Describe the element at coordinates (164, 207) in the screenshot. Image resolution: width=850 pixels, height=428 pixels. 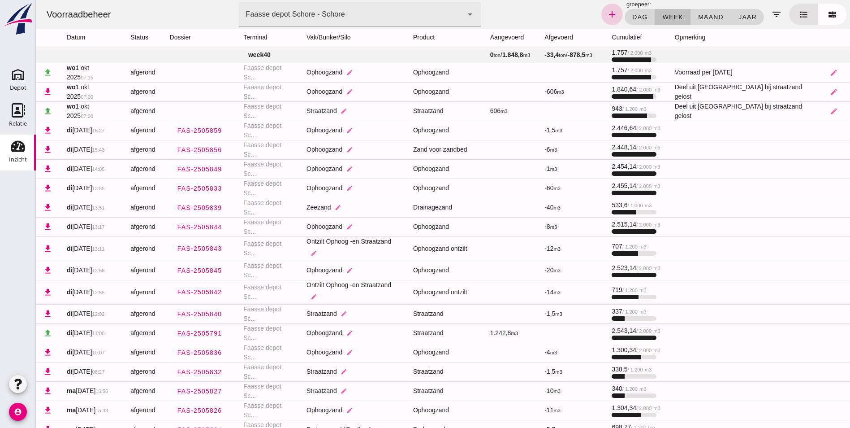
I see `span: FAS-2505839` at that location.